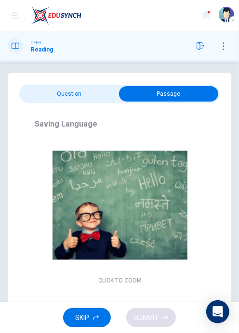 This screenshot has width=239, height=333. I want to click on img: Profile picture, so click(226, 14).